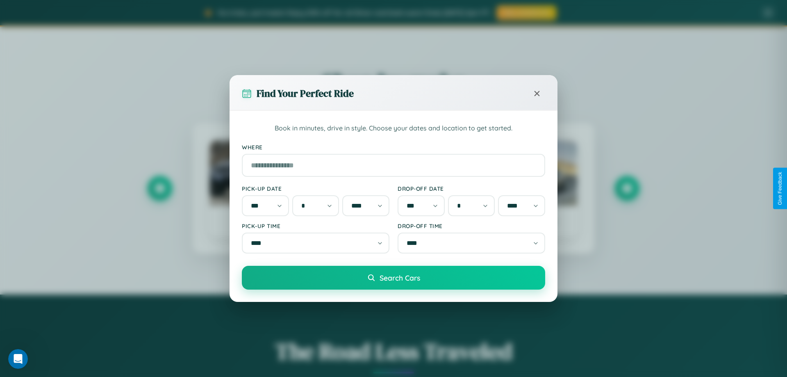 This screenshot has height=377, width=787. I want to click on label: Drop-off Date, so click(471, 188).